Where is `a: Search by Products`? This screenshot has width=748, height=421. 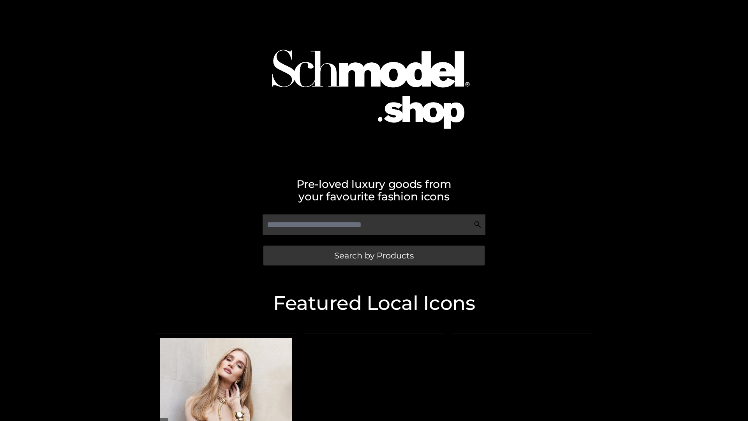 a: Search by Products is located at coordinates (374, 255).